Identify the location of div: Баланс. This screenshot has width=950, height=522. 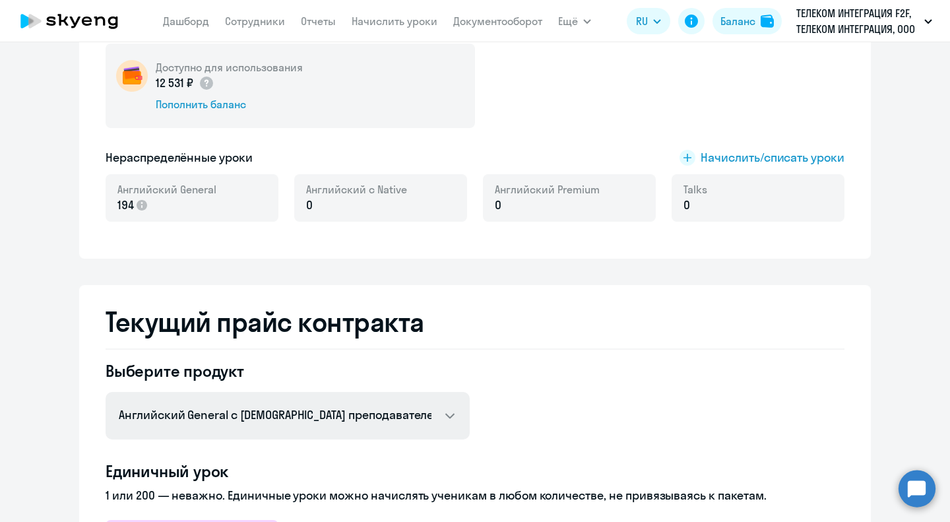
(737, 21).